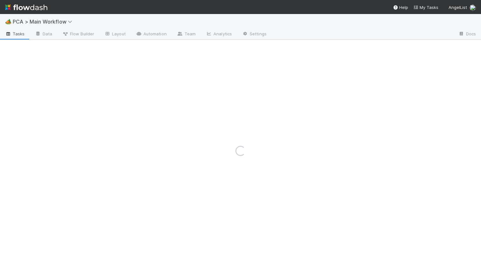 Image resolution: width=481 pixels, height=262 pixels. I want to click on a: Data, so click(44, 34).